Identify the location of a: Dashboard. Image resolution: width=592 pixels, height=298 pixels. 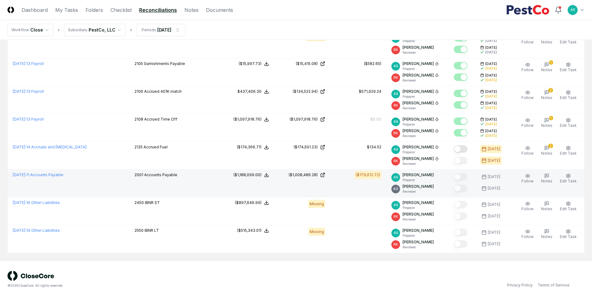
(35, 10).